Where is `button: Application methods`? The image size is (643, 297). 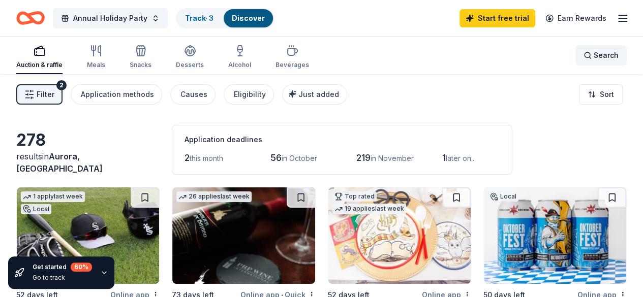 button: Application methods is located at coordinates (116, 95).